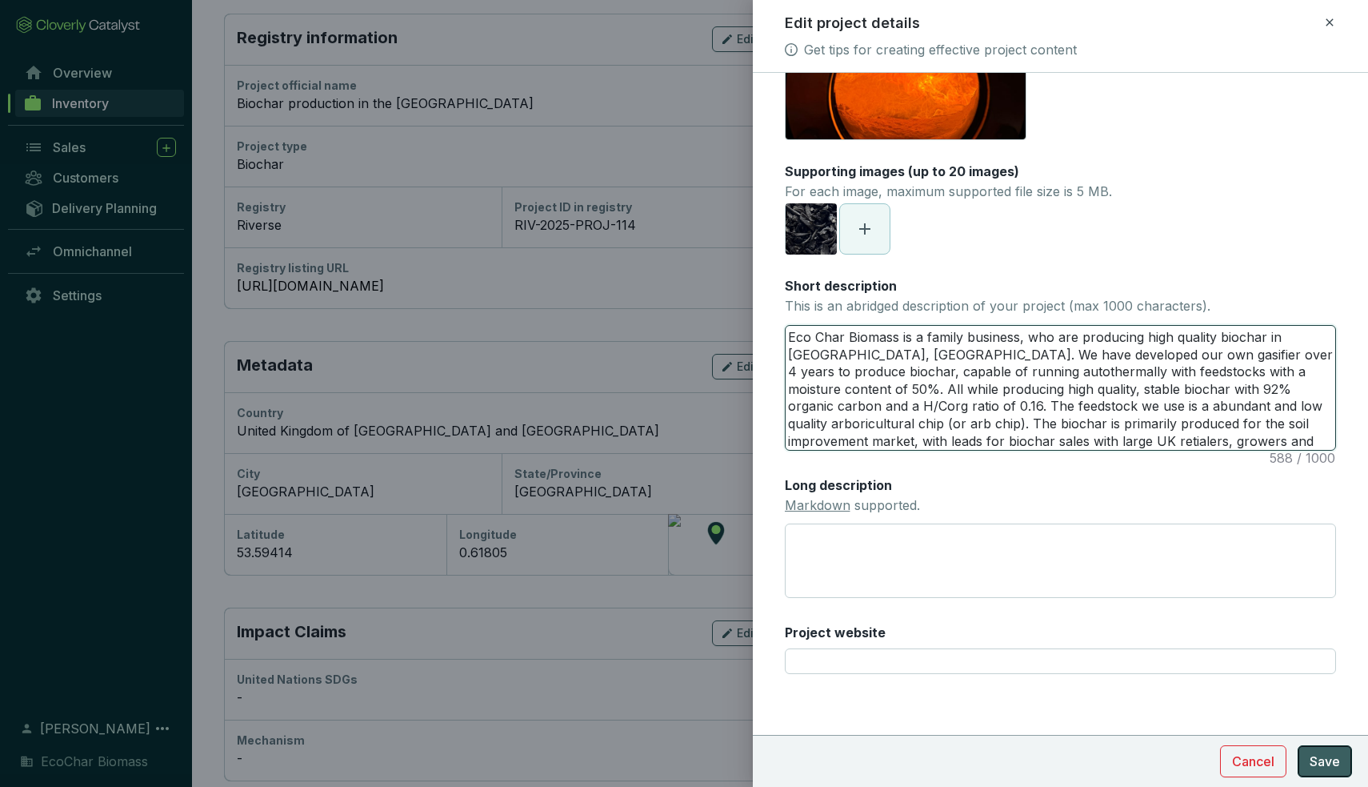 This screenshot has width=1368, height=787. What do you see at coordinates (835, 632) in the screenshot?
I see `label: Project website` at bounding box center [835, 632].